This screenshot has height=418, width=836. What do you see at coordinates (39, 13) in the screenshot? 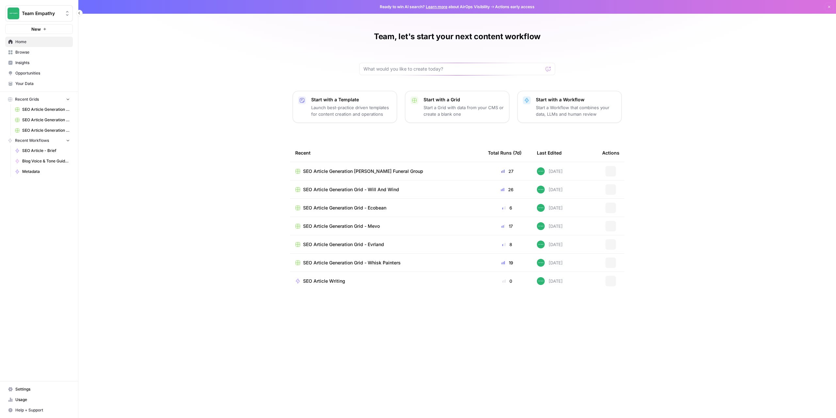
I see `button: Workspace: Team Empathy` at bounding box center [39, 13].